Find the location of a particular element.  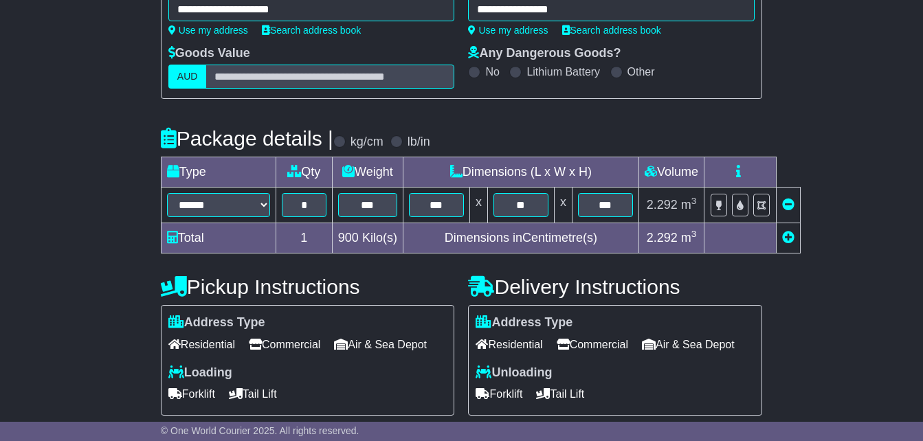

td: Dimensions (L x W x H) is located at coordinates (520, 172).